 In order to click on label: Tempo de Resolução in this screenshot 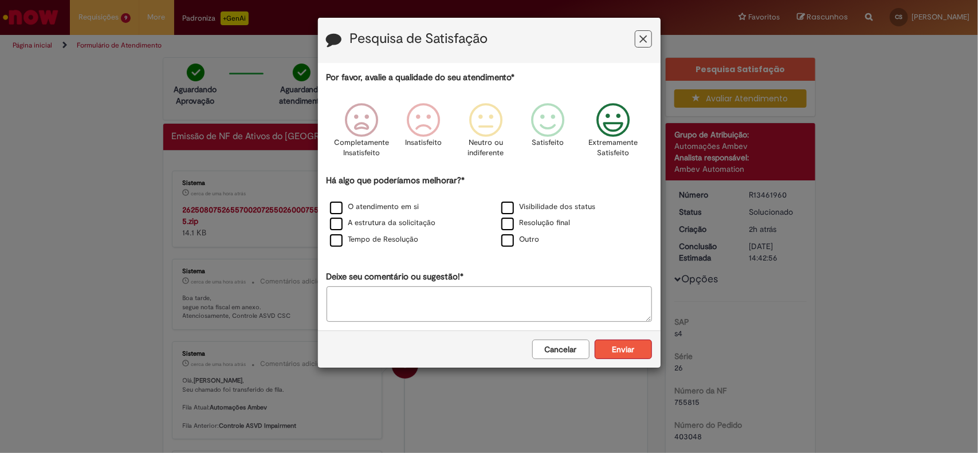, I will do `click(374, 240)`.